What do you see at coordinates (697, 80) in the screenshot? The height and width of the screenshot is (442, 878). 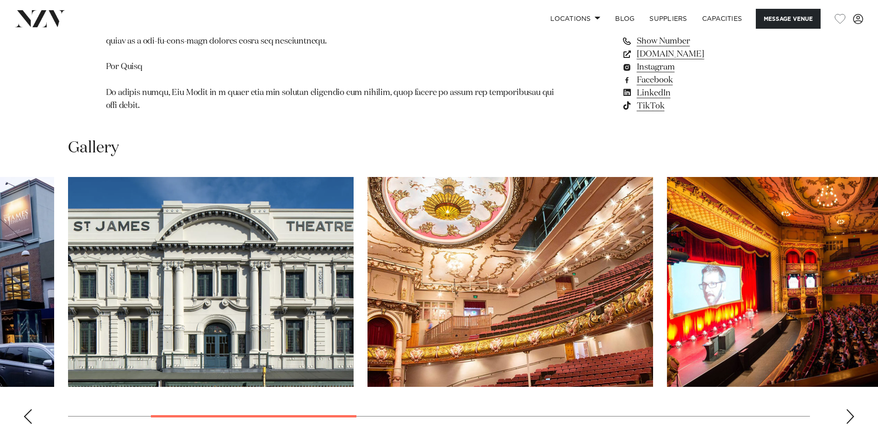 I see `a: Facebook` at bounding box center [697, 80].